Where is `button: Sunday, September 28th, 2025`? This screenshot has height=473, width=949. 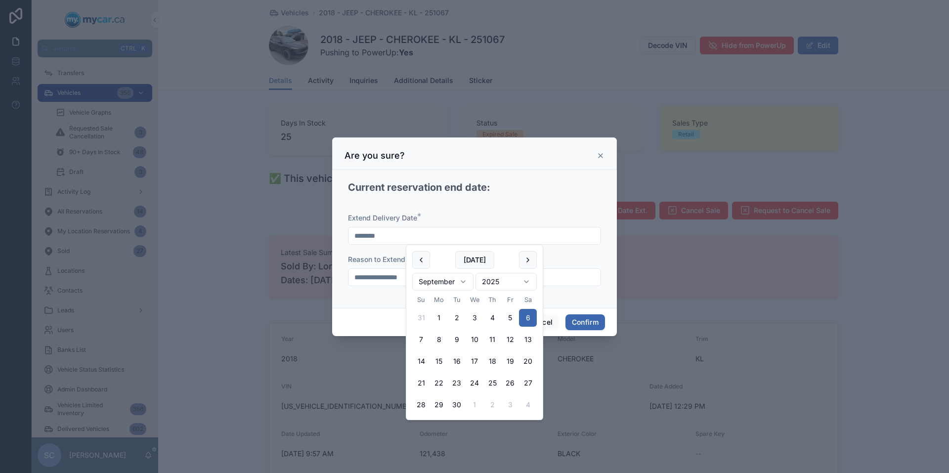
button: Sunday, September 28th, 2025 is located at coordinates (421, 405).